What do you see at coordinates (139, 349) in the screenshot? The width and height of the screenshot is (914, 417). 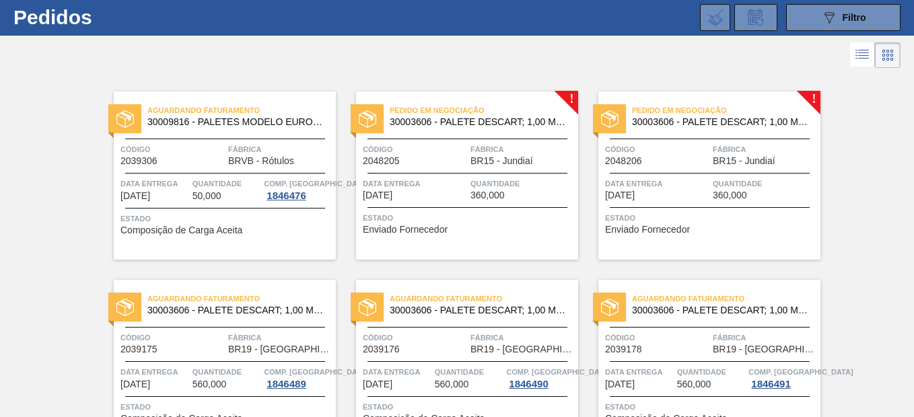 I see `span: 2039175` at bounding box center [139, 349].